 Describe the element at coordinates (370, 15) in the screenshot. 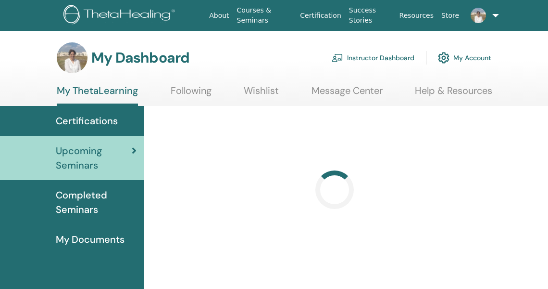

I see `a: Success Stories` at that location.